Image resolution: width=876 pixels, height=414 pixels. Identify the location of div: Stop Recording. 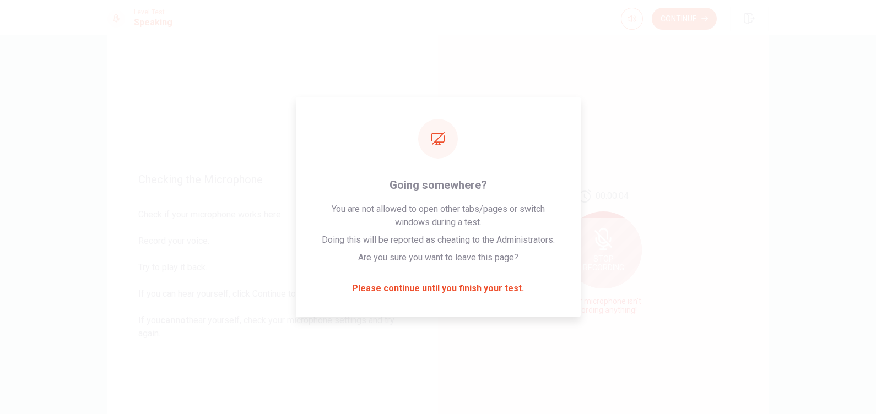
(603, 250).